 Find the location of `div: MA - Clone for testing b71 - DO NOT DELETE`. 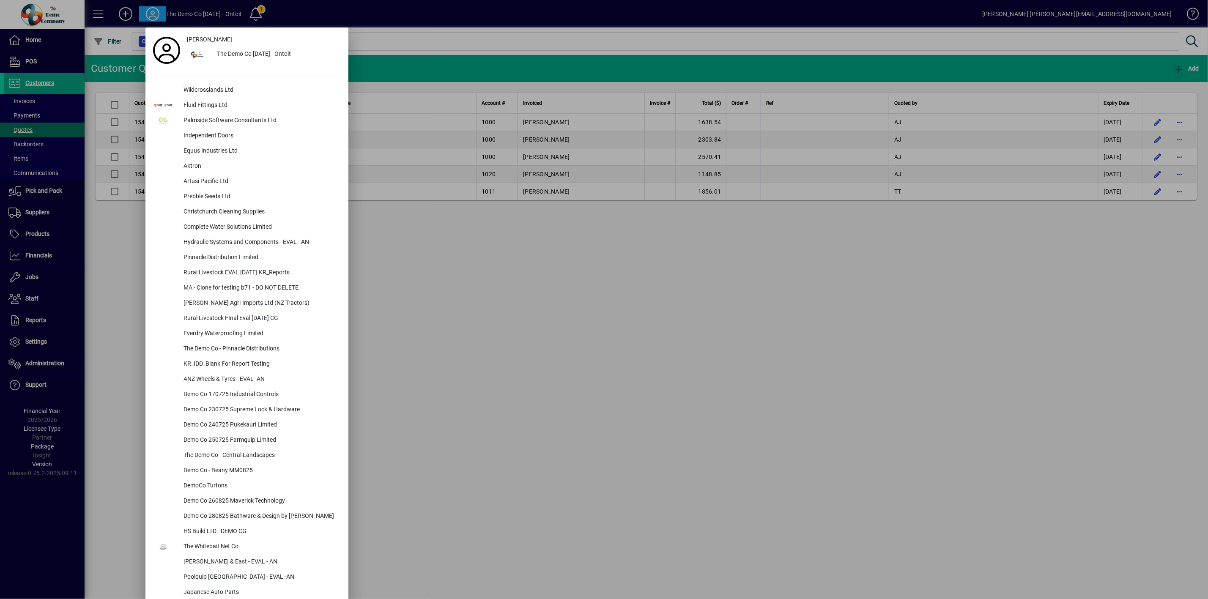

div: MA - Clone for testing b71 - DO NOT DELETE is located at coordinates (260, 288).